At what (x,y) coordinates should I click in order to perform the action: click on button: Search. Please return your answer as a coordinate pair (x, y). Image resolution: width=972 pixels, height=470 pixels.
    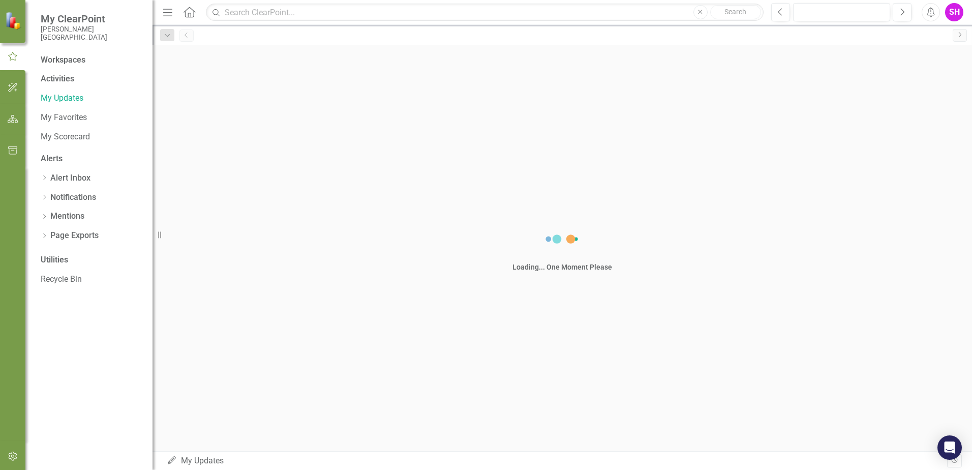
    Looking at the image, I should click on (735, 12).